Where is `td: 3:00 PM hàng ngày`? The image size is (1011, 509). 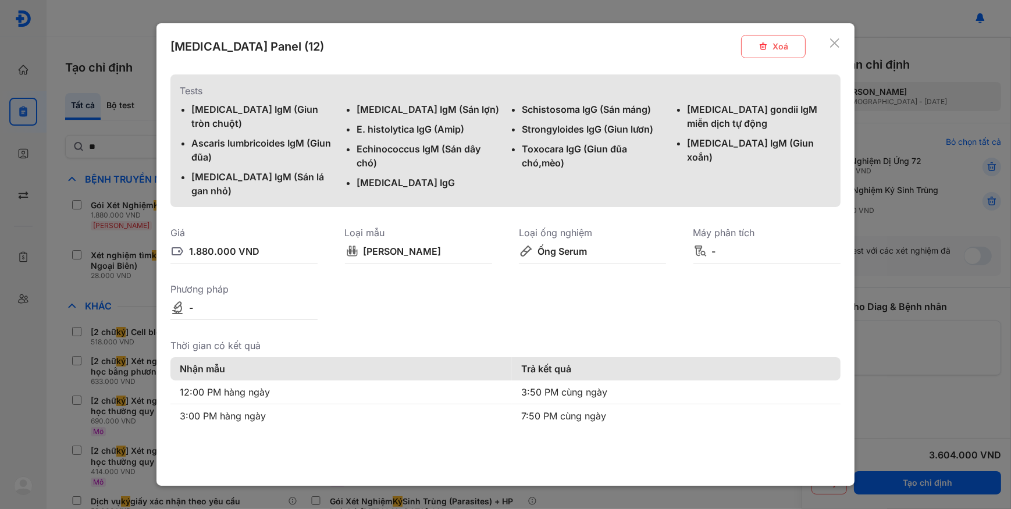
td: 3:00 PM hàng ngày is located at coordinates (341, 416).